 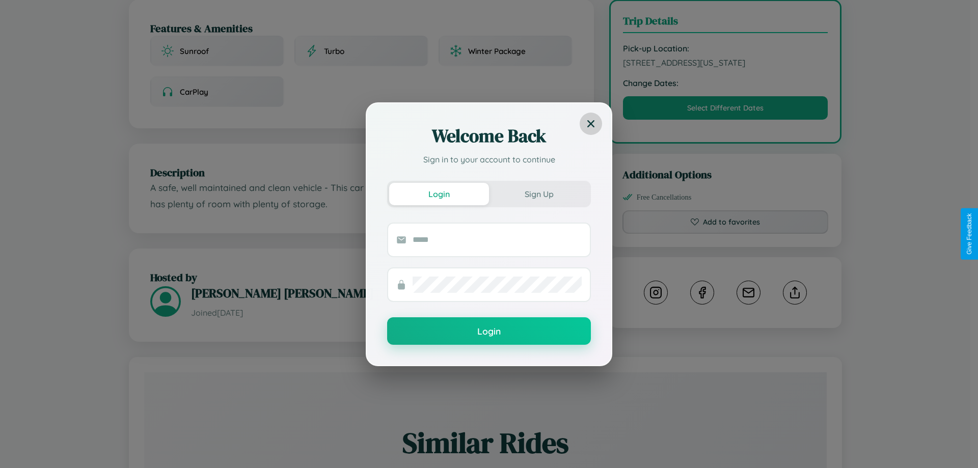 What do you see at coordinates (539, 194) in the screenshot?
I see `button: Sign Up` at bounding box center [539, 194].